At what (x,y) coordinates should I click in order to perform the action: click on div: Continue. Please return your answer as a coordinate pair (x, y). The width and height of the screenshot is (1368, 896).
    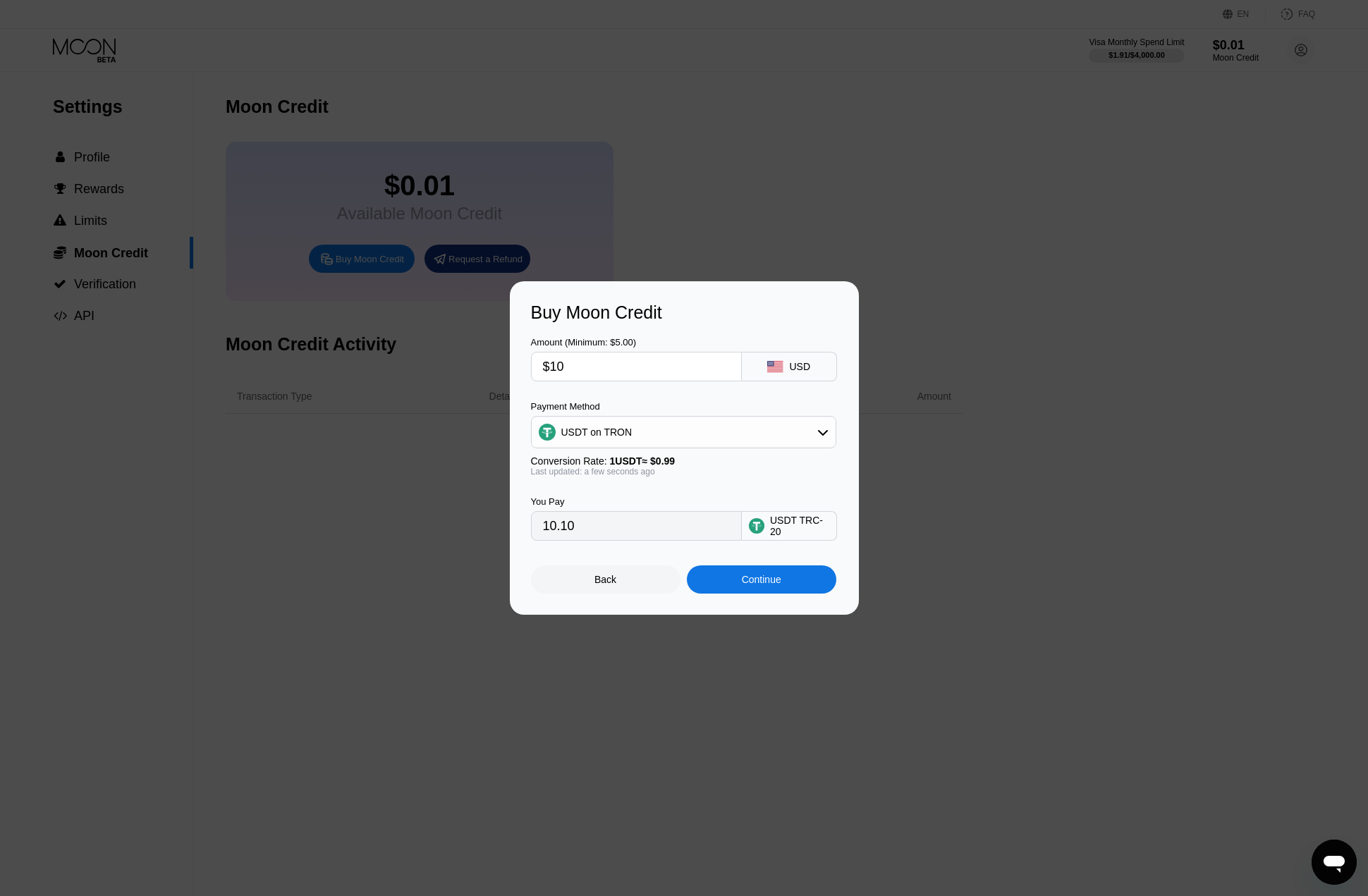
    Looking at the image, I should click on (762, 579).